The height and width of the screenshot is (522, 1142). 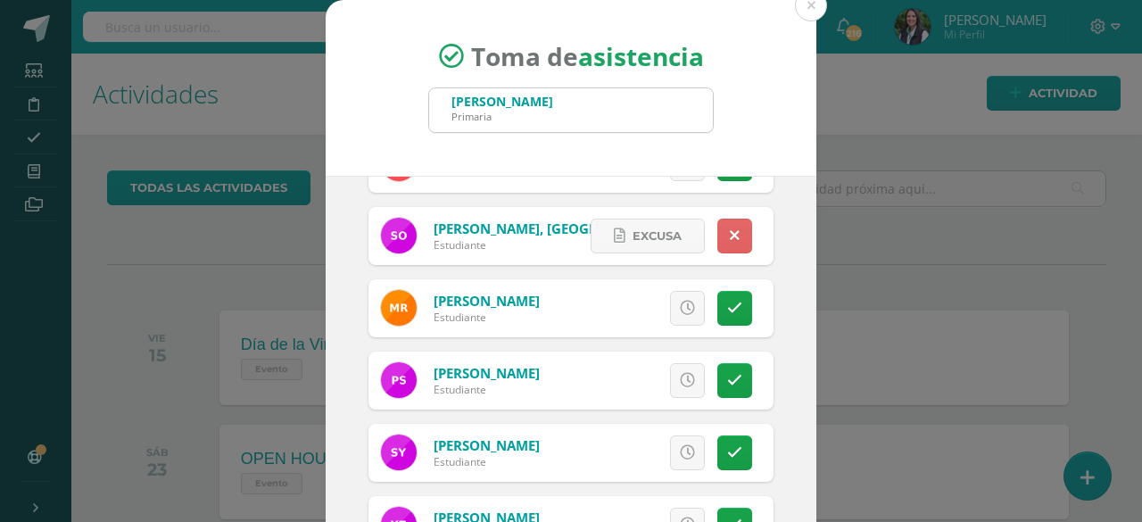 What do you see at coordinates (587, 56) in the screenshot?
I see `span: Toma de` at bounding box center [587, 56].